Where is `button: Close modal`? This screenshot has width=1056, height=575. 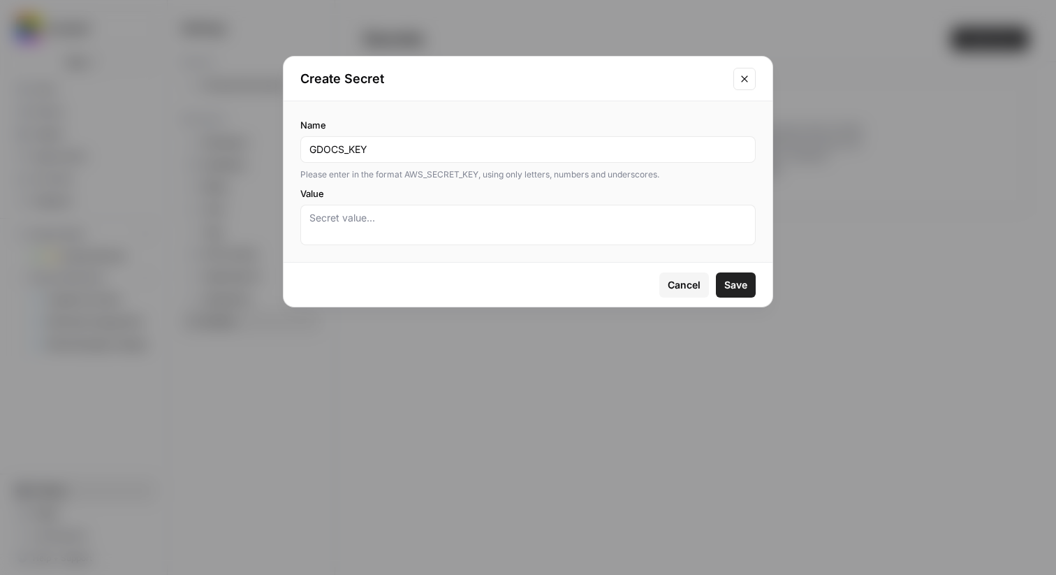 button: Close modal is located at coordinates (744, 79).